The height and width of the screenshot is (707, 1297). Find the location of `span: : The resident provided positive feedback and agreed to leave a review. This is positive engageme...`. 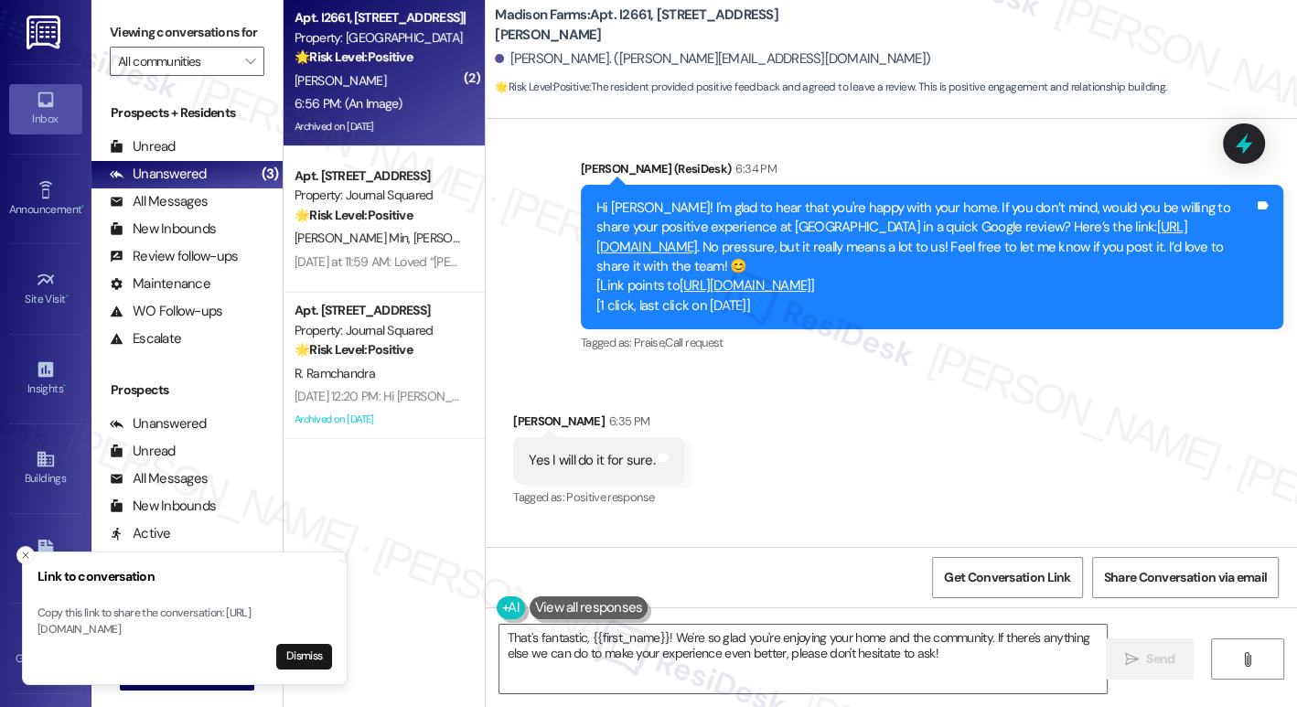

span: : The resident provided positive feedback and agreed to leave a review. This is positive engageme... is located at coordinates (831, 87).